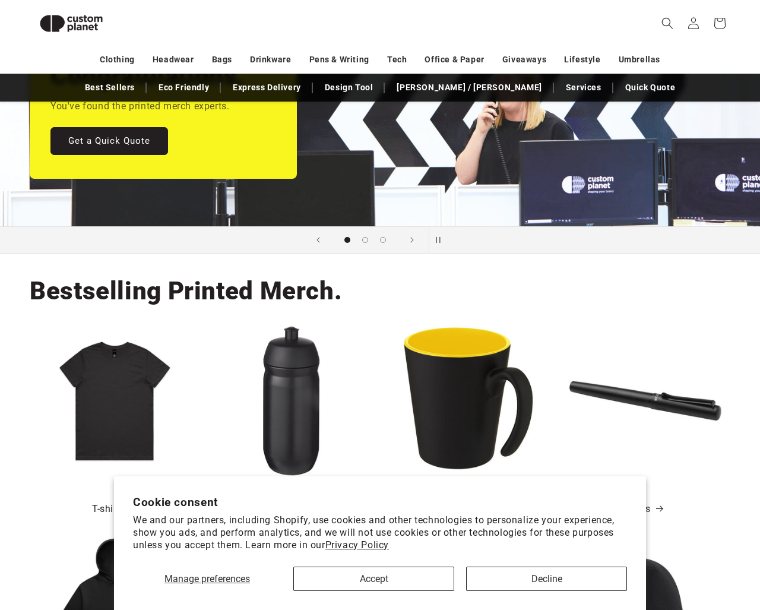 This screenshot has height=610, width=760. What do you see at coordinates (547, 579) in the screenshot?
I see `button: Decline` at bounding box center [547, 579].